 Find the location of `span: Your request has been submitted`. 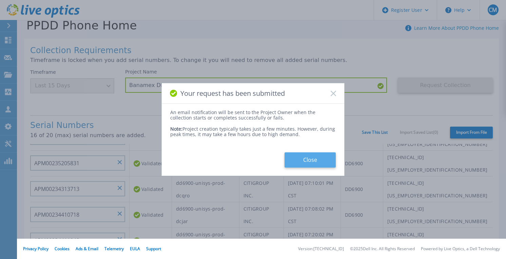

span: Your request has been submitted is located at coordinates (233, 93).